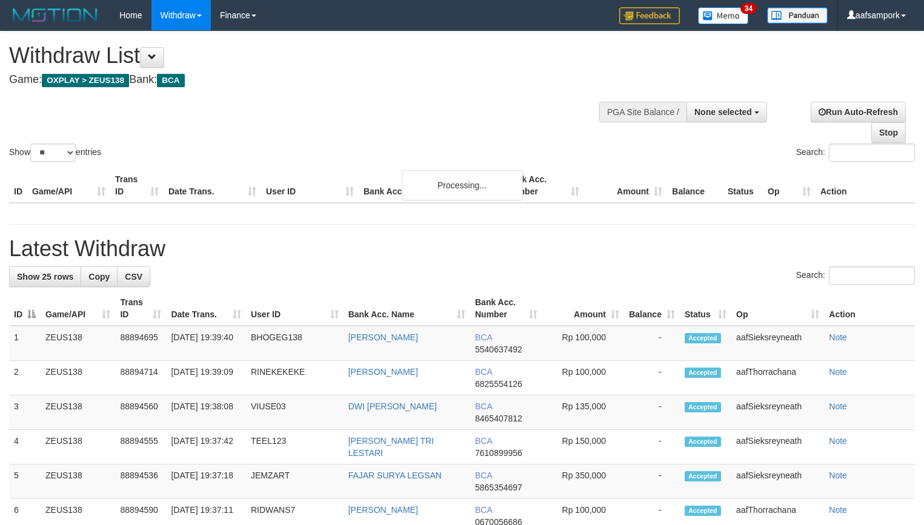  What do you see at coordinates (141, 378) in the screenshot?
I see `td: 88894714` at bounding box center [141, 378].